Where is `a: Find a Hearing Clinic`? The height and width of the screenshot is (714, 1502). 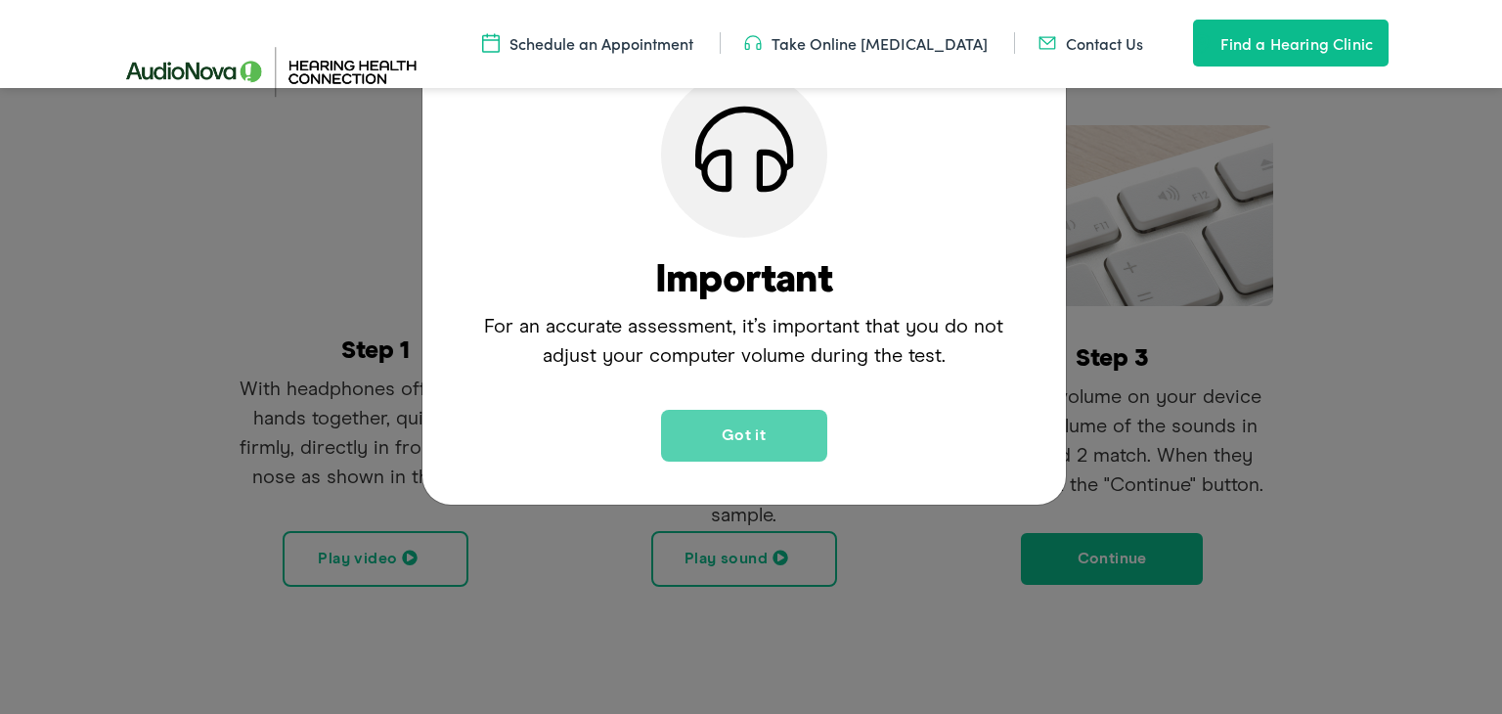 a: Find a Hearing Clinic is located at coordinates (1291, 43).